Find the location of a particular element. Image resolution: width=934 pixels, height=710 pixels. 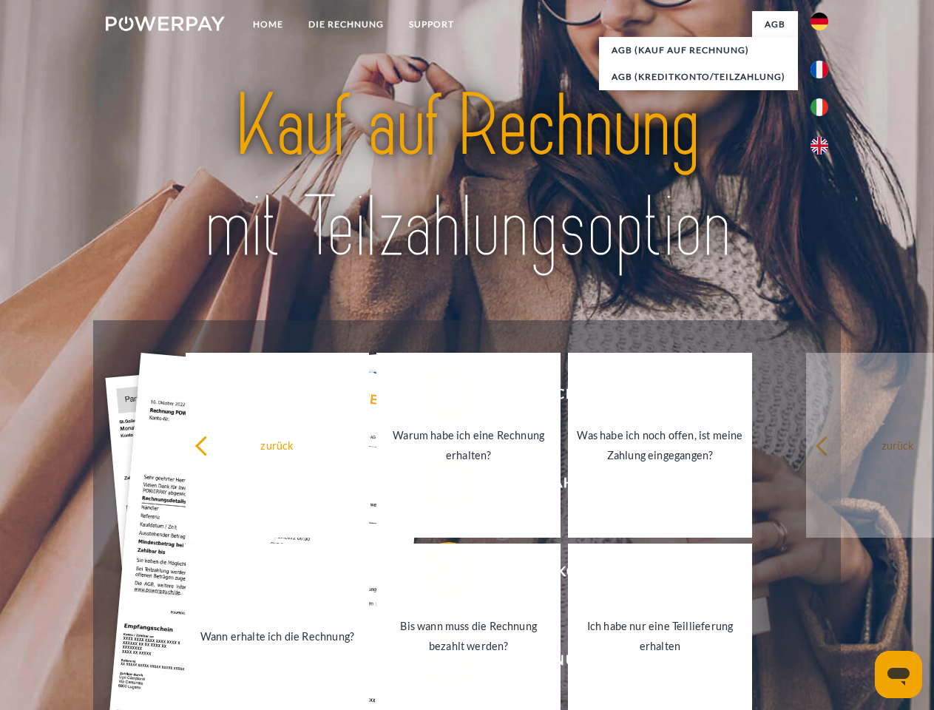

a: DIE RECHNUNG is located at coordinates (346, 24).